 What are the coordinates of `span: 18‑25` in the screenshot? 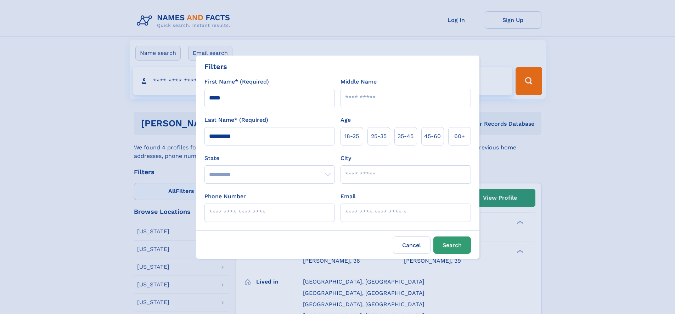 It's located at (352, 136).